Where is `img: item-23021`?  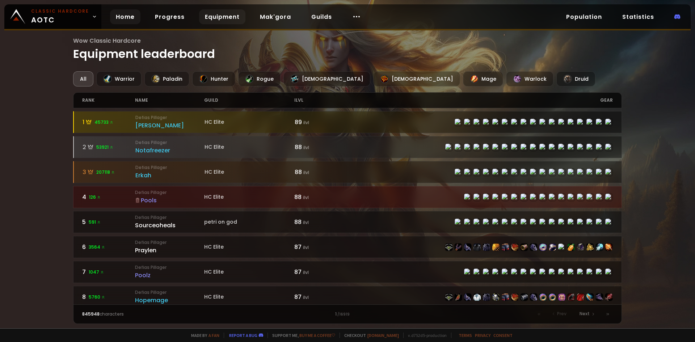
img: item-23021 is located at coordinates (524, 297).